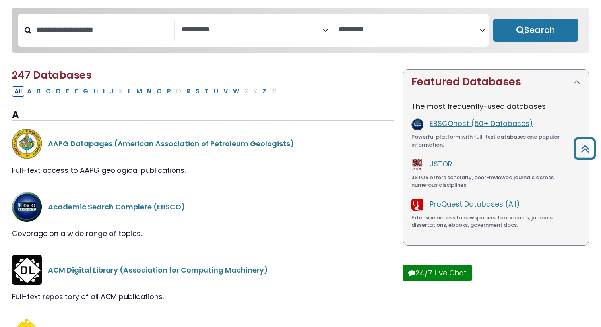  I want to click on button: Filter Results O, so click(159, 91).